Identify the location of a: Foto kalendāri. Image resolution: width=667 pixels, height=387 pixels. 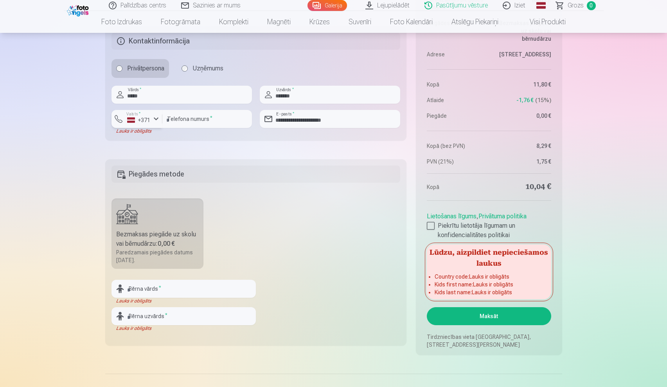
(411, 22).